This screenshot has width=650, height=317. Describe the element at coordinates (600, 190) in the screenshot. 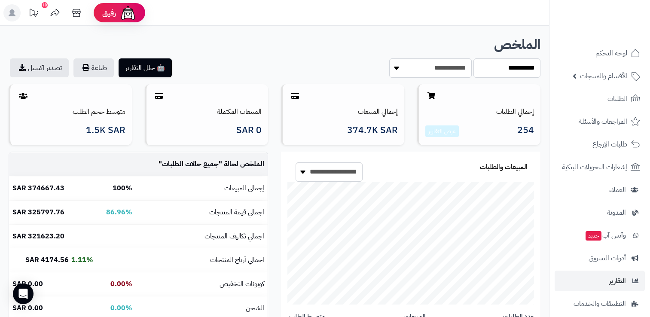

I see `a: العملاء` at that location.